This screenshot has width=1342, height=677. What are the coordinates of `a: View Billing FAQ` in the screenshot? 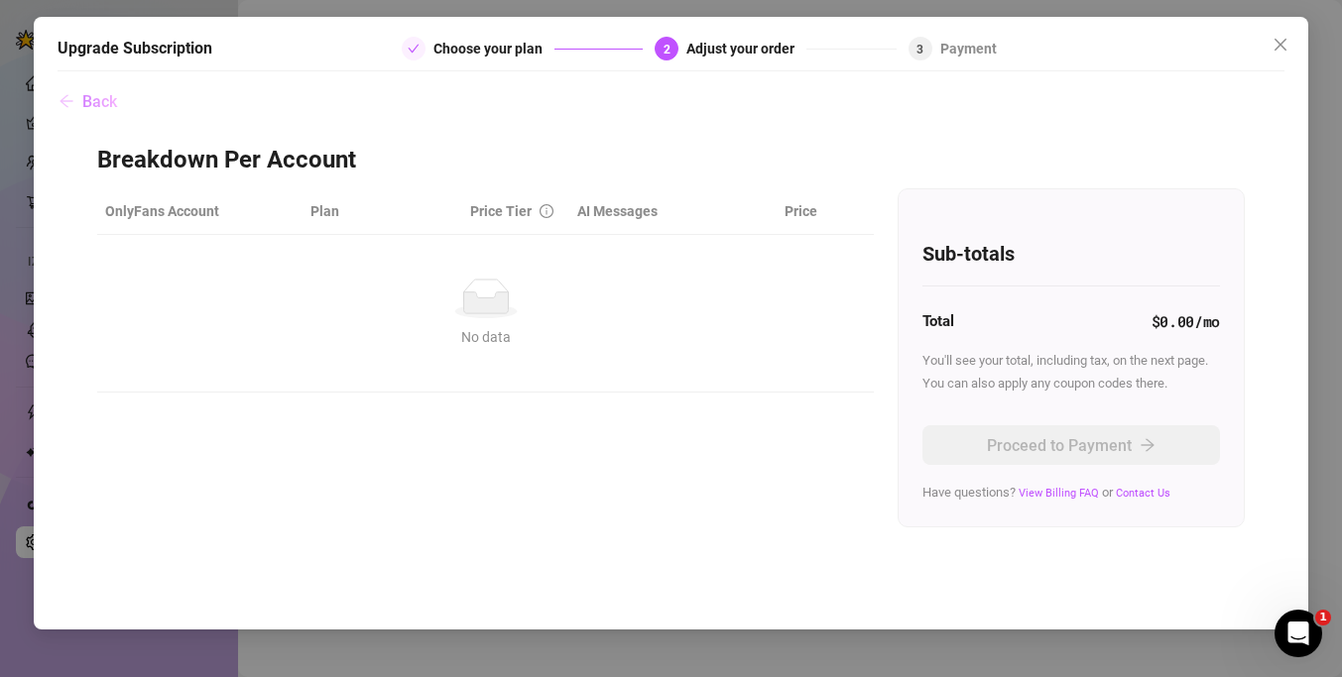 It's located at (1058, 493).